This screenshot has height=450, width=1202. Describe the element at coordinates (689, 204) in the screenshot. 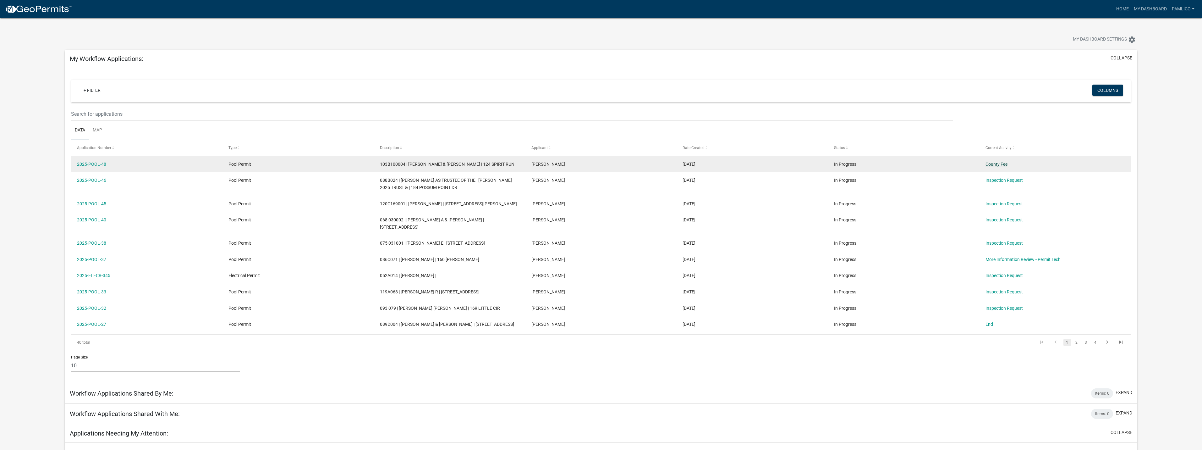

I see `span: 09/10/2025` at that location.